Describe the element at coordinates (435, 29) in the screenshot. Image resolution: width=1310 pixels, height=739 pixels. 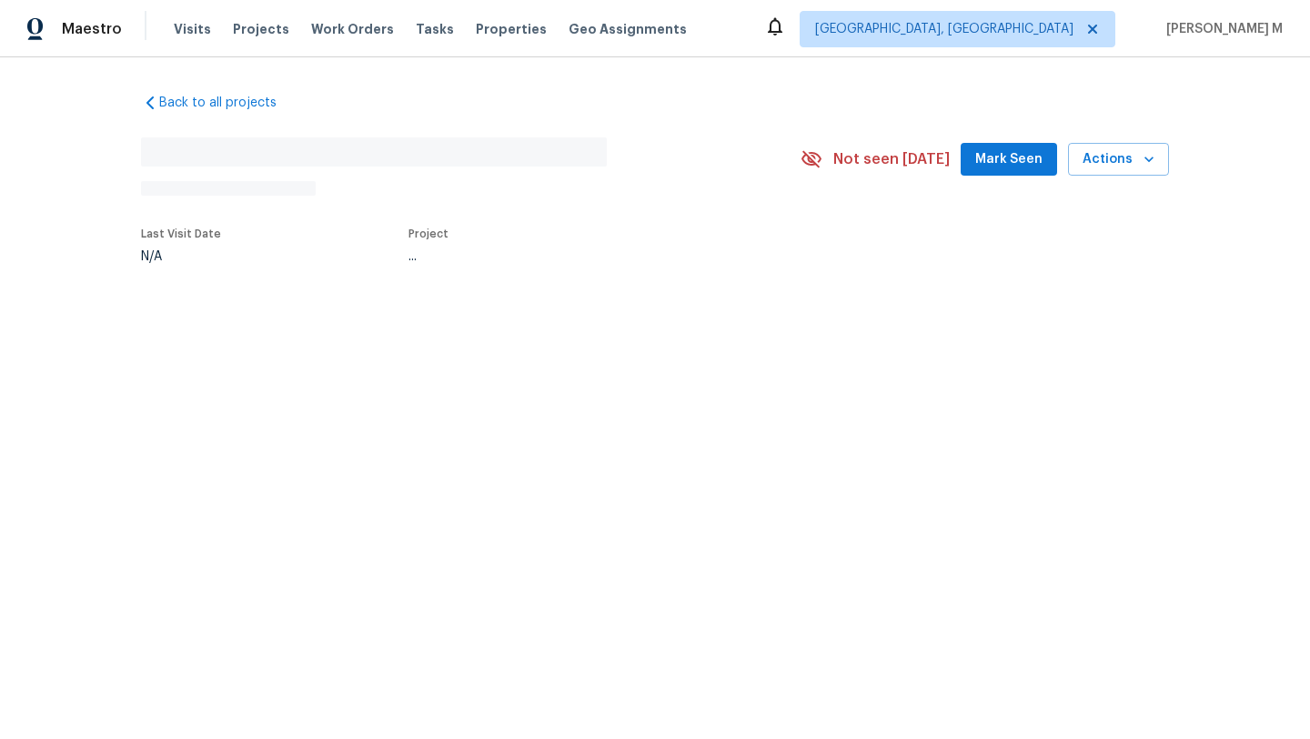
I see `span: Tasks` at that location.